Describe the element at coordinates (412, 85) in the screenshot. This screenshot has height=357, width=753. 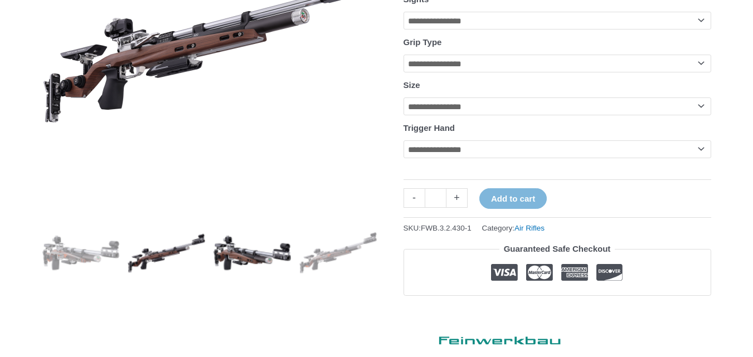
I see `label: Size` at that location.